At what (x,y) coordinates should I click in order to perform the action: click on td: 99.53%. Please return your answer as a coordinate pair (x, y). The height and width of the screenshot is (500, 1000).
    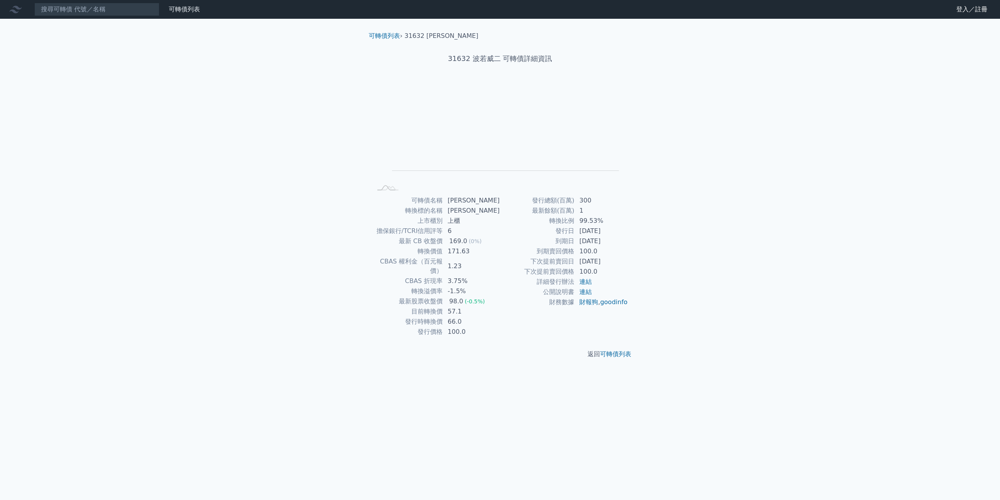
    Looking at the image, I should click on (601, 221).